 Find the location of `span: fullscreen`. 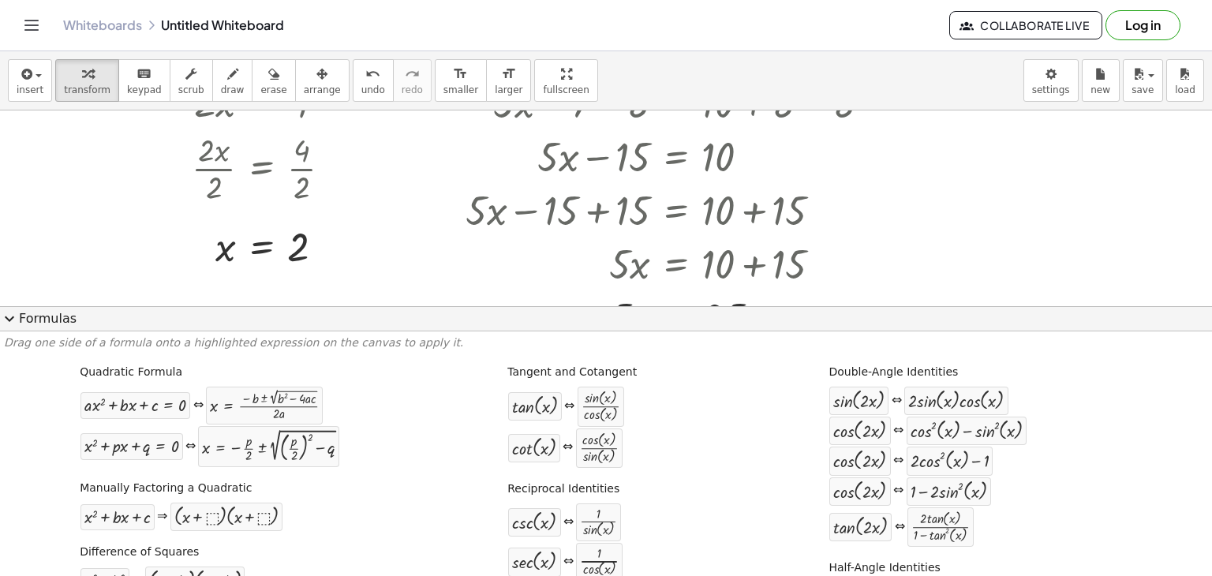

span: fullscreen is located at coordinates (566, 90).